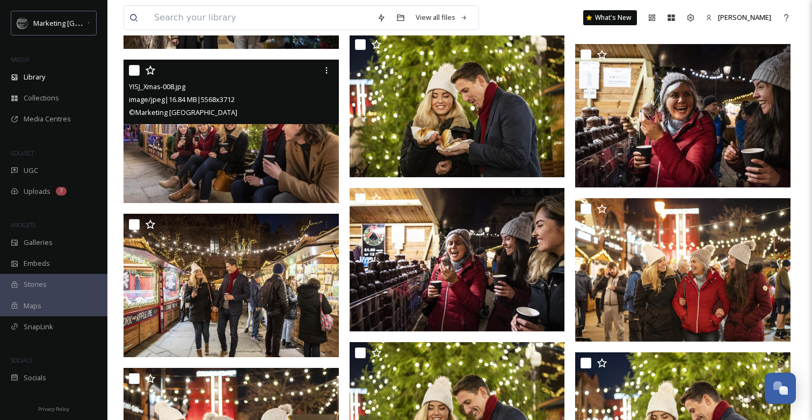 The width and height of the screenshot is (812, 420). Describe the element at coordinates (23, 23) in the screenshot. I see `img: MC-Logo-01.svg` at that location.